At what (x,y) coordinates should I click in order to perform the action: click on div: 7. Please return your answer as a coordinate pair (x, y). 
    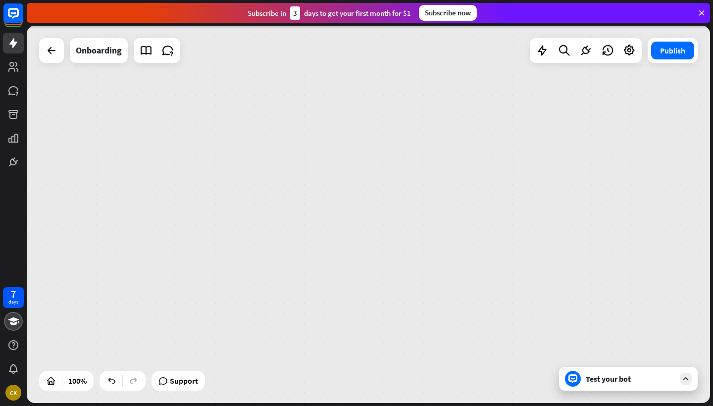
    Looking at the image, I should click on (13, 294).